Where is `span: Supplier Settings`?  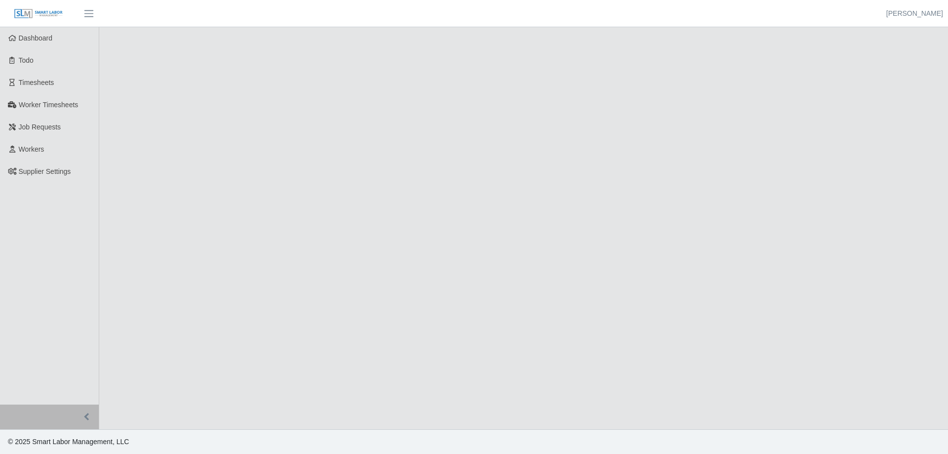 span: Supplier Settings is located at coordinates (45, 171).